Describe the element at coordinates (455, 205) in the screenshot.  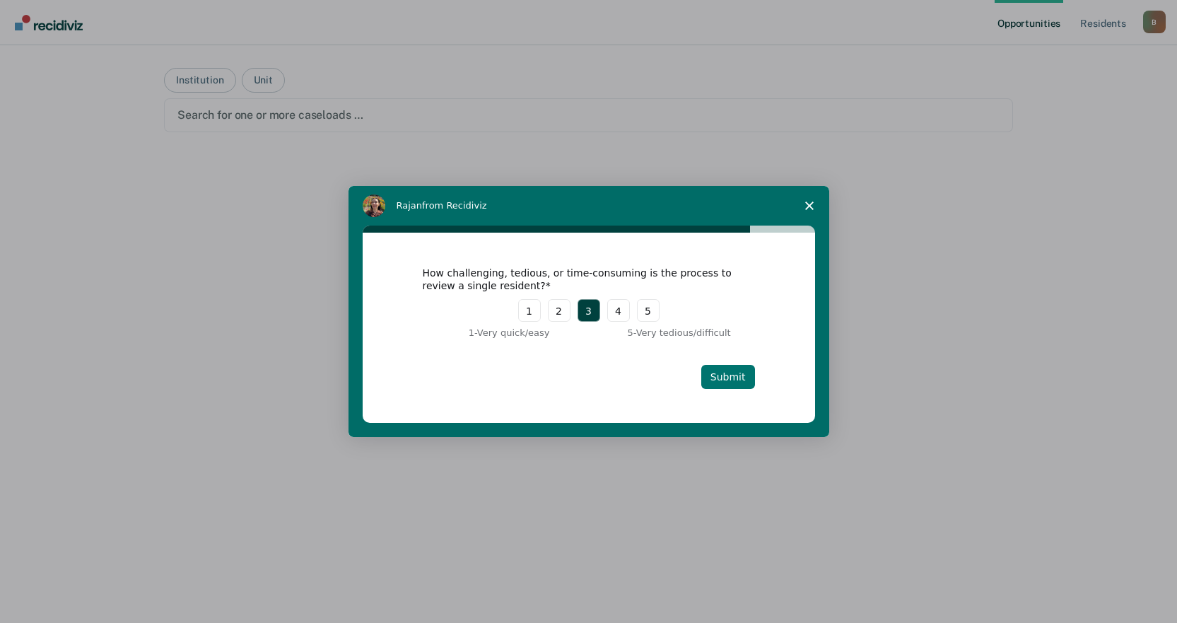
I see `span: from Recidiviz` at that location.